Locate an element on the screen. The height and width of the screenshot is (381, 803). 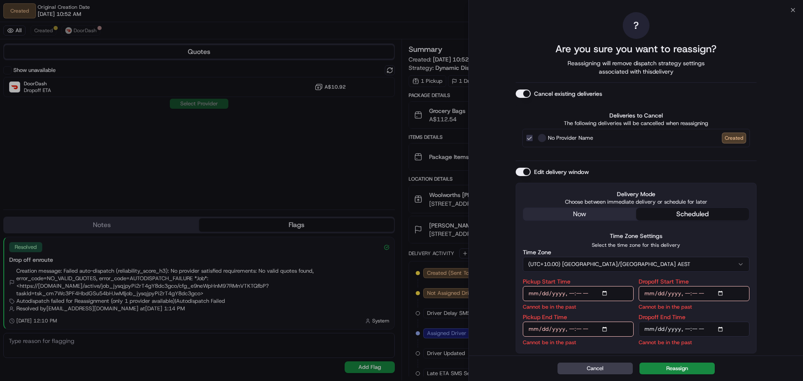
label: Time Zone Settings is located at coordinates (636, 236).